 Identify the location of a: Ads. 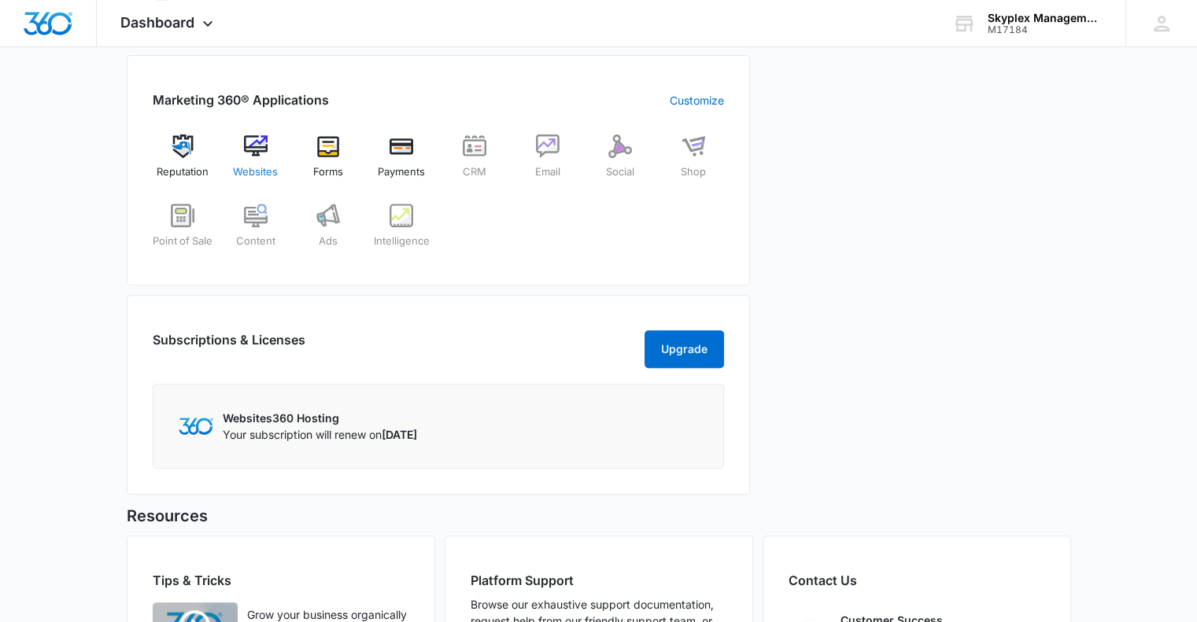
(328, 232).